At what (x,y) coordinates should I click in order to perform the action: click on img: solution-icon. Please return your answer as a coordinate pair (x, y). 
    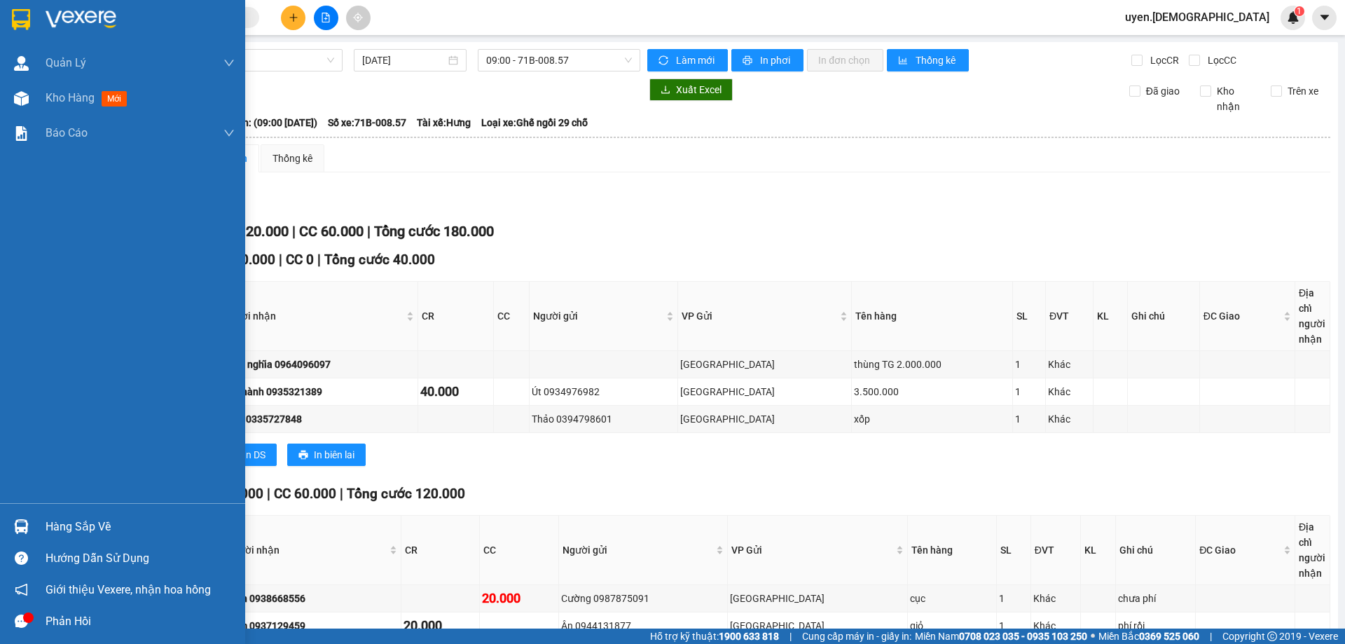
    Looking at the image, I should click on (21, 133).